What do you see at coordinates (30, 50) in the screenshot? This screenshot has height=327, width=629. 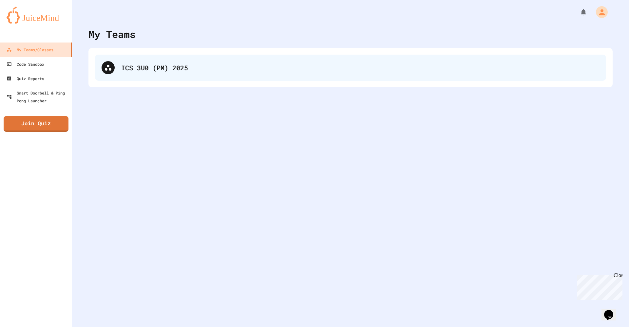 I see `div: My Teams/Classes` at bounding box center [30, 50].